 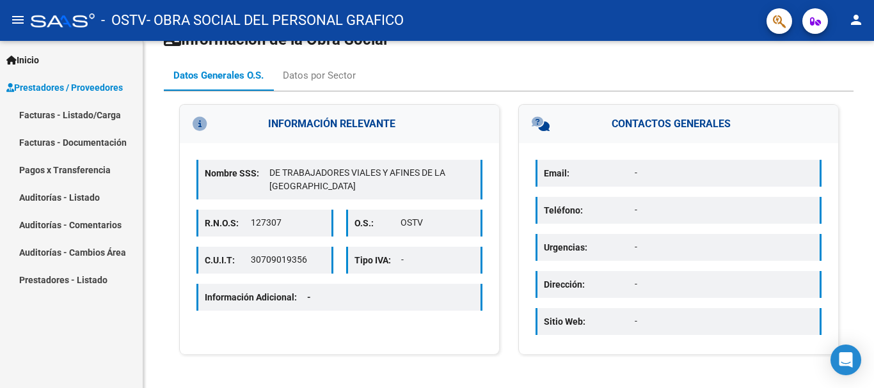 What do you see at coordinates (377, 260) in the screenshot?
I see `p: Tipo IVA:` at bounding box center [377, 260].